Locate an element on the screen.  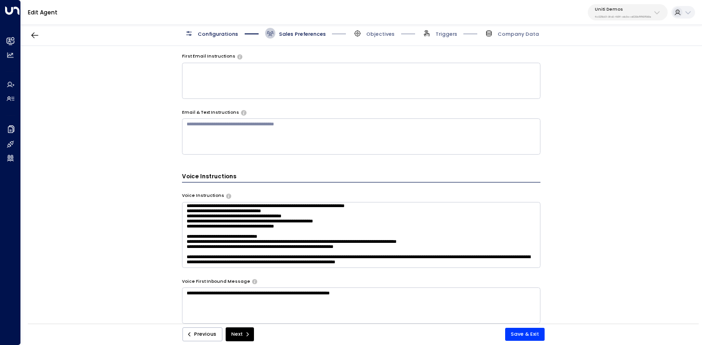
button: Specify instructions for the agent's first email only, such as introductory content, special offe... is located at coordinates (240, 57).